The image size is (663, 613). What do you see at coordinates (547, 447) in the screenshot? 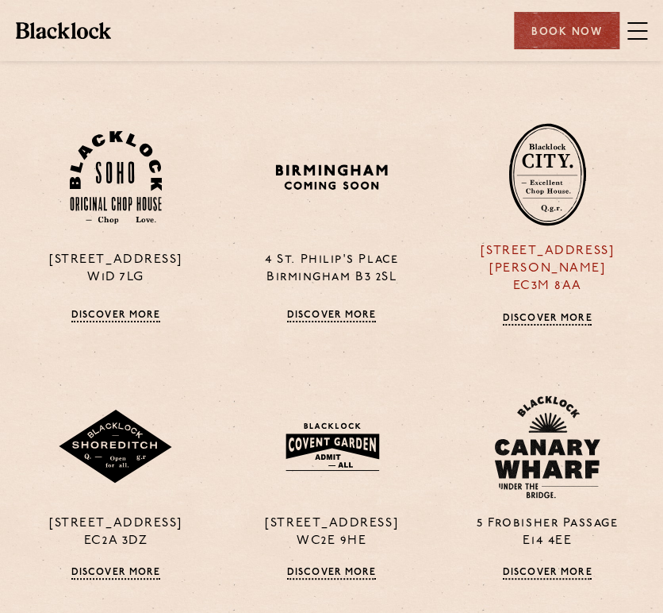
I see `img: BL_CW_Logo_Website.svg` at bounding box center [547, 447].